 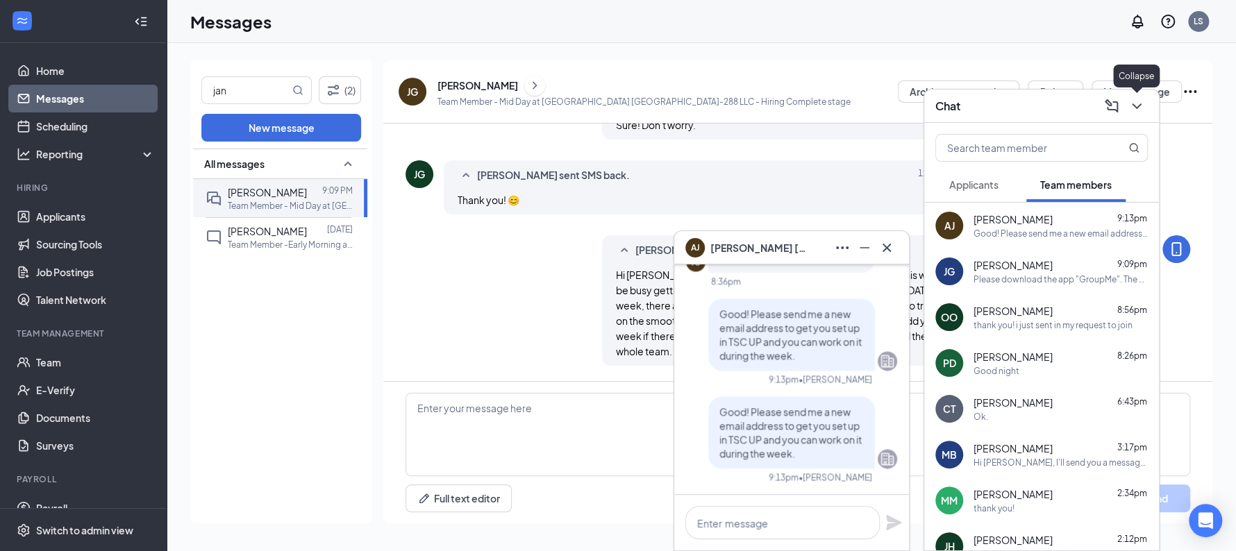 I want to click on a: Sourcing Tools, so click(x=95, y=244).